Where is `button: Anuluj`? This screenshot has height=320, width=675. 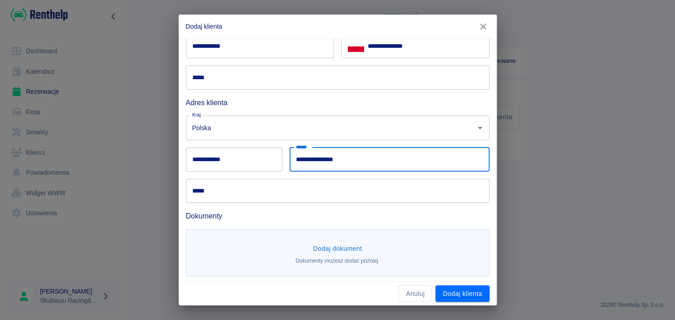
button: Anuluj is located at coordinates (415, 293).